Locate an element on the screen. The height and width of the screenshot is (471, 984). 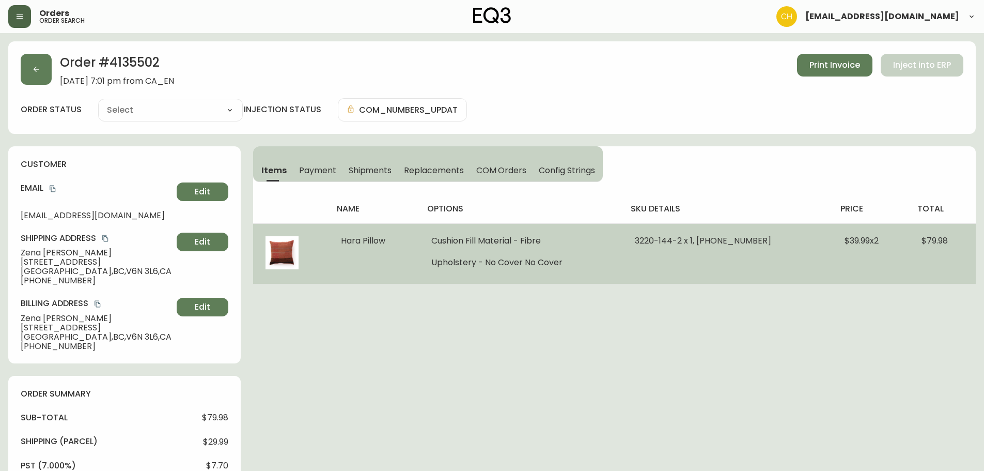
span: Print Invoice is located at coordinates (835, 65).